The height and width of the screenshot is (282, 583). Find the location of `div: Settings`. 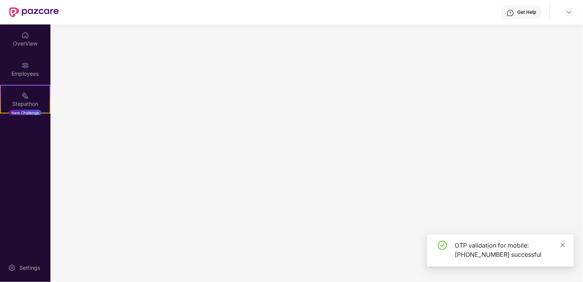

div: Settings is located at coordinates (30, 268).